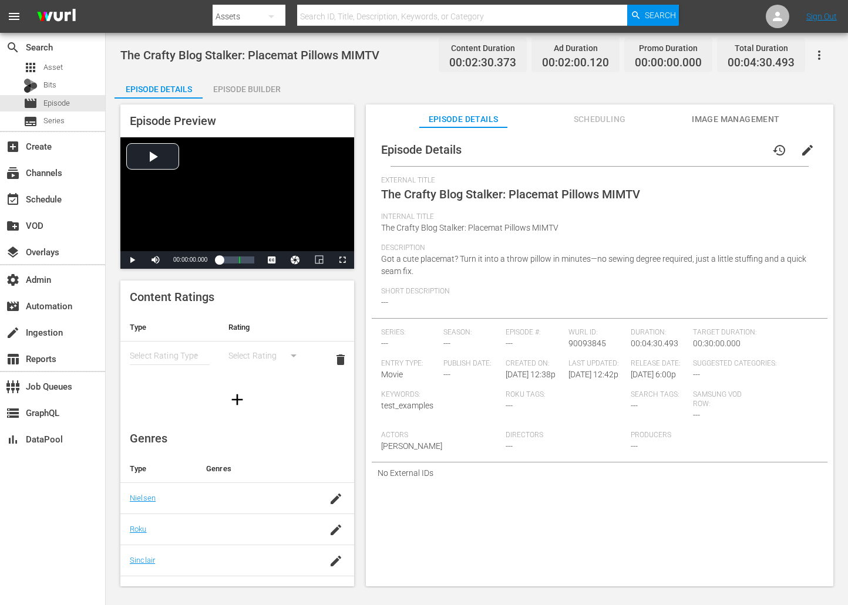 This screenshot has height=605, width=848. I want to click on span: Producers, so click(690, 435).